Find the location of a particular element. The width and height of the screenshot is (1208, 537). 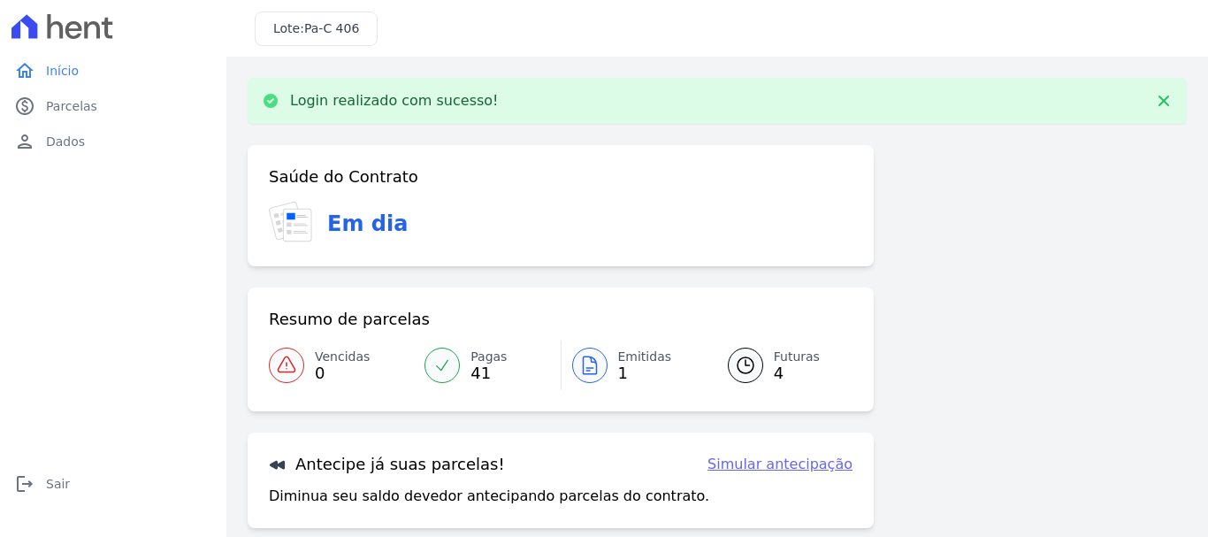

i: logout is located at coordinates (25, 484).